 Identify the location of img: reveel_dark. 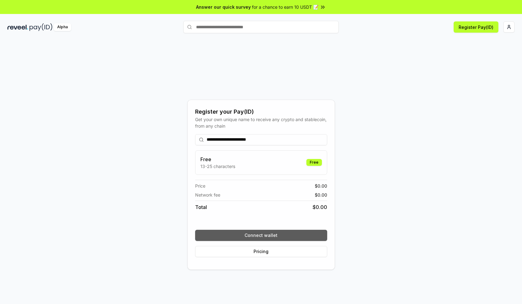
(18, 27).